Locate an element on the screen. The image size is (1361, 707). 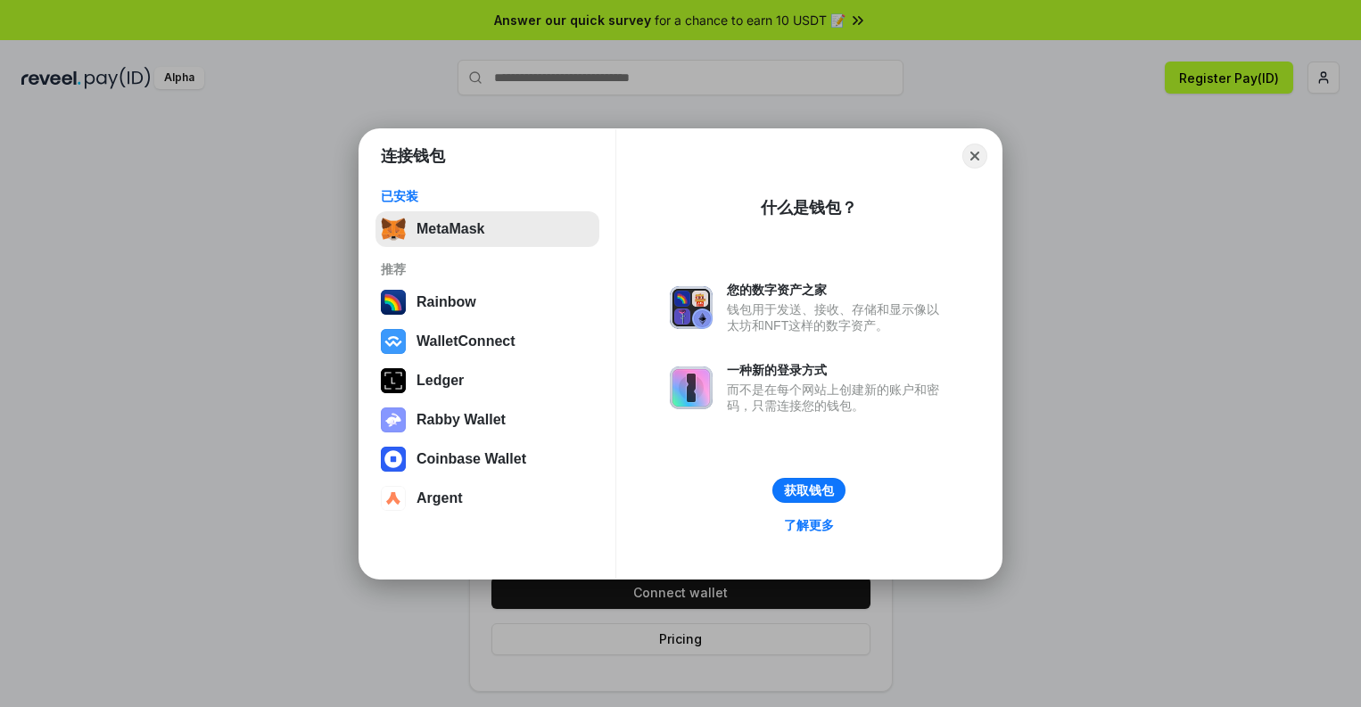
div: 钱包用于发送、接收、存储和显示像以太坊和NFT这样的数字资产。 is located at coordinates (838, 318).